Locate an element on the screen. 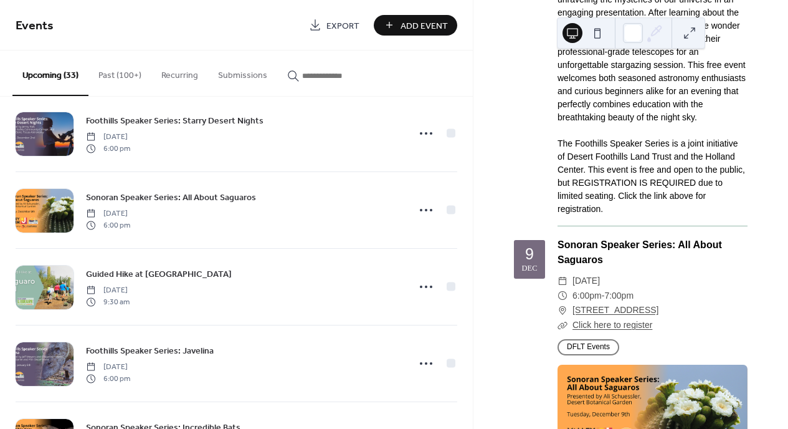  span: Events is located at coordinates (34, 26).